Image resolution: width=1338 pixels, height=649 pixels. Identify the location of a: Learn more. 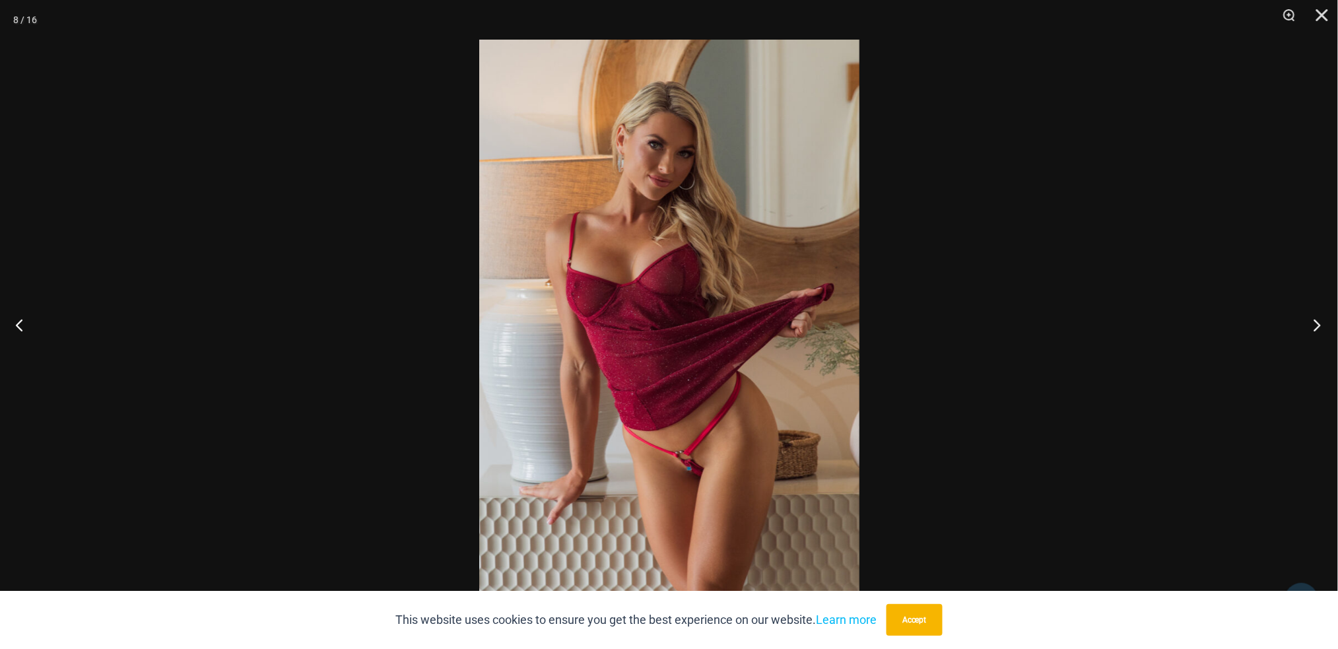
(846, 619).